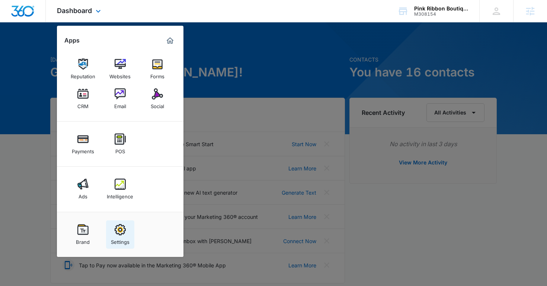  What do you see at coordinates (170, 41) in the screenshot?
I see `a: Marketing 360® Dashboard` at bounding box center [170, 41].